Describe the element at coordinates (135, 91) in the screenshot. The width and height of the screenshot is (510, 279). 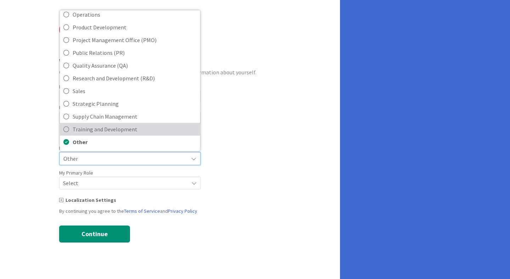
I see `span: Sales` at that location.